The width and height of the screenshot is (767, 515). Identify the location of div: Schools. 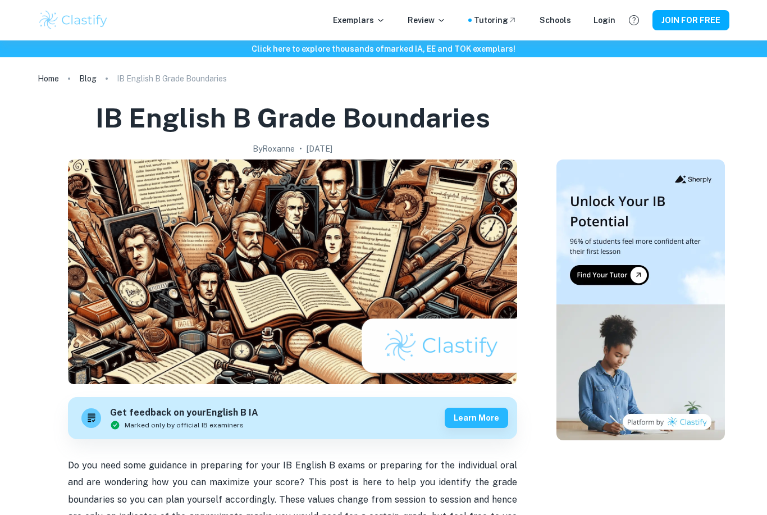
(555, 20).